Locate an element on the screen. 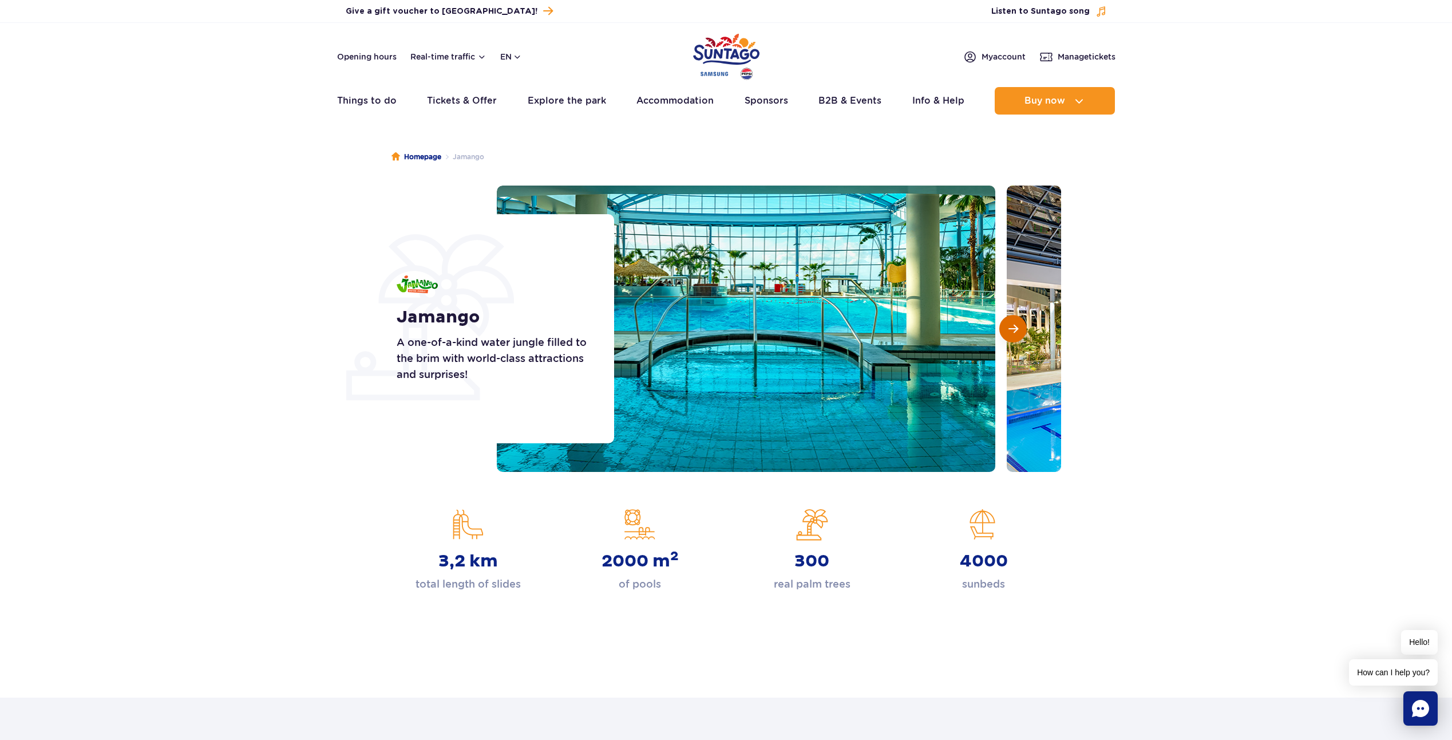  a: Sponsors is located at coordinates (766, 101).